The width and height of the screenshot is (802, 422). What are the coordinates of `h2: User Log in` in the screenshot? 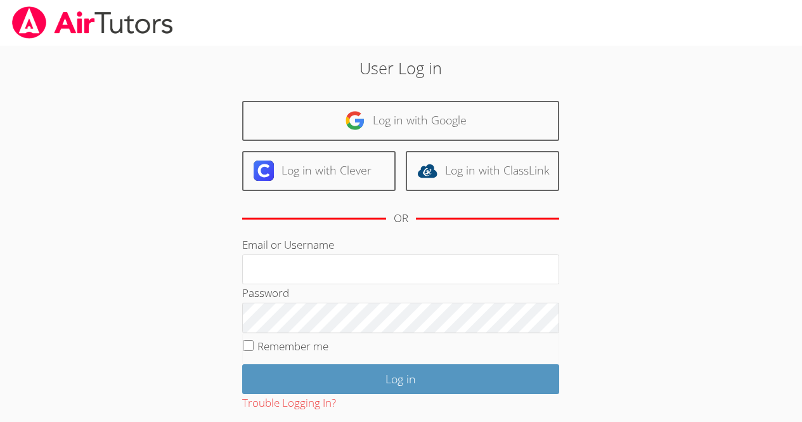 It's located at (401, 68).